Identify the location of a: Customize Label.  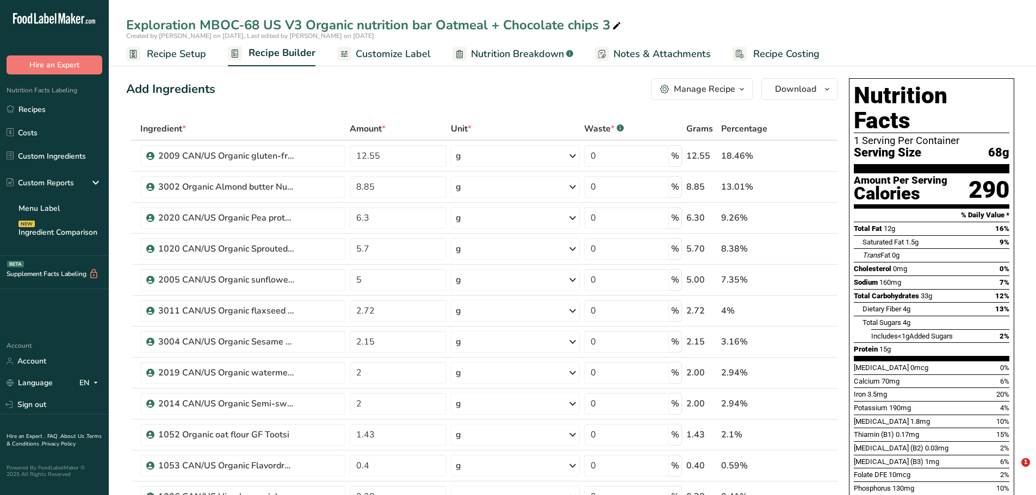
(384, 54).